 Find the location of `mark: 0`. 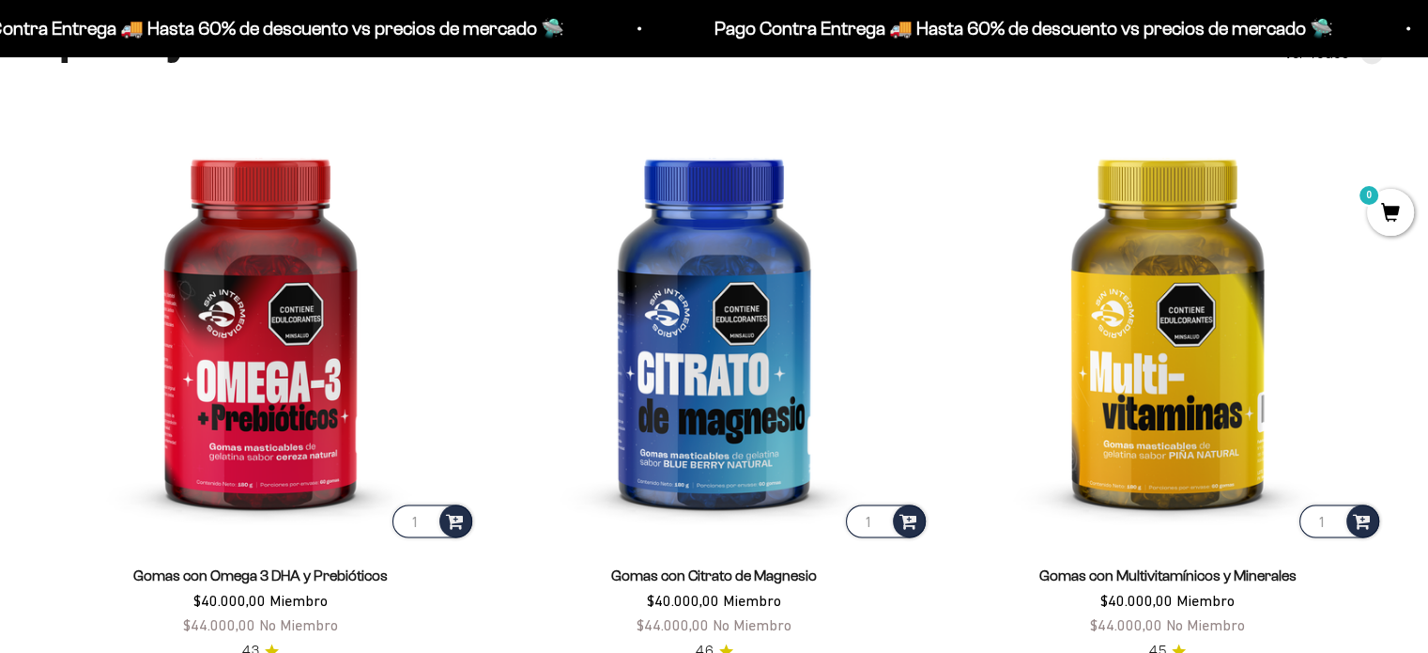

mark: 0 is located at coordinates (1369, 195).